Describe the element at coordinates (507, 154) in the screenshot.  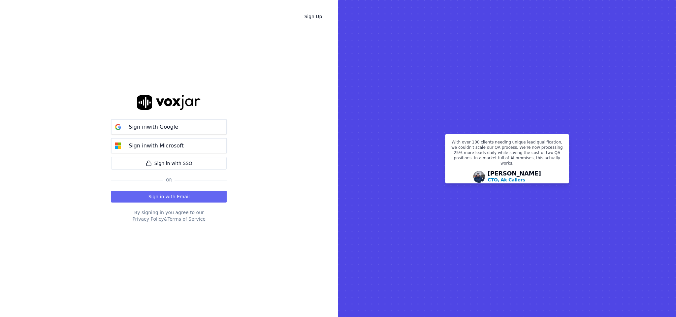
I see `p: With over 100 clients needing unique lead qualification, we couldn't scale our QA process. We're ...` at that location.